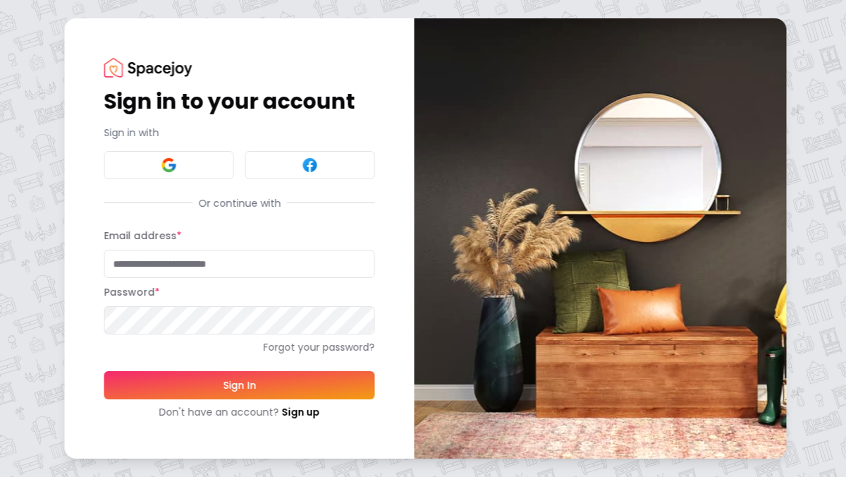  I want to click on label: Password, so click(131, 292).